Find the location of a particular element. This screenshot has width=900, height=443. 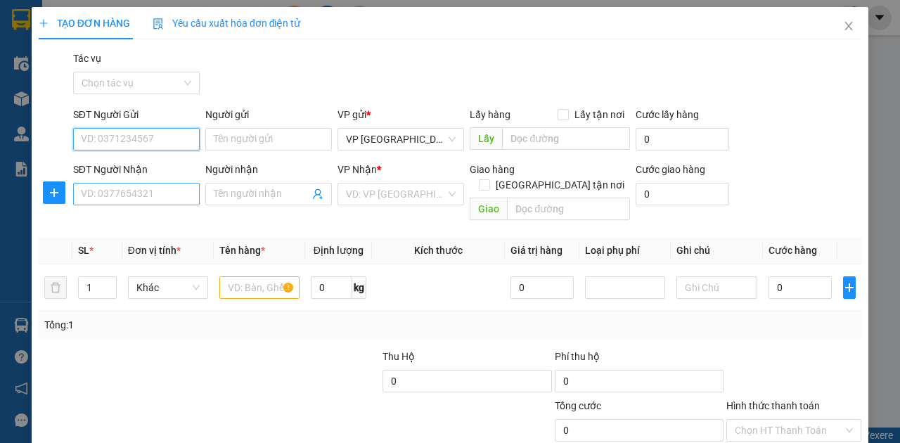

th: Ghi chú is located at coordinates (716, 250).